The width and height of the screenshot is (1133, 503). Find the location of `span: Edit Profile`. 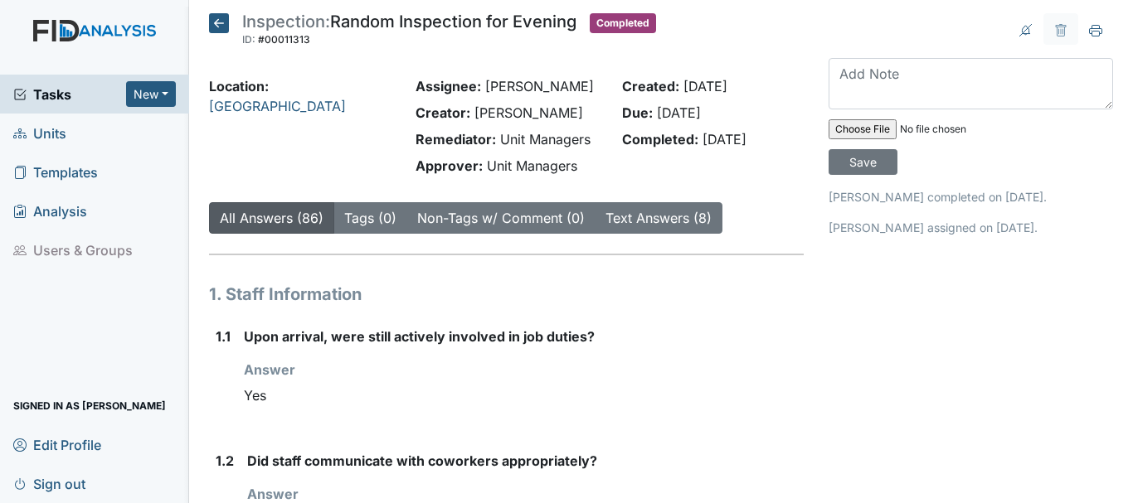

span: Edit Profile is located at coordinates (57, 444).